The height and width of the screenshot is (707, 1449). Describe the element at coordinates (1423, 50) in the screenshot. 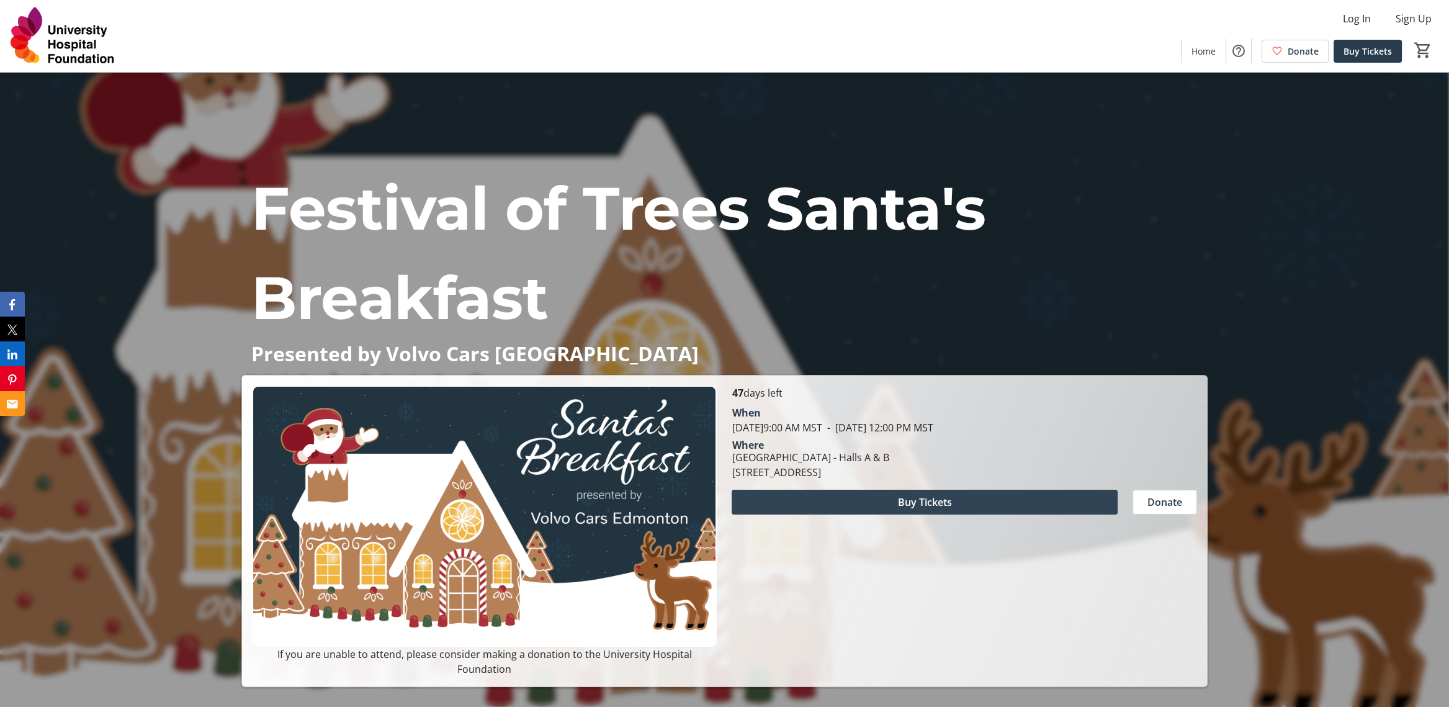

I see `button: Cart` at that location.